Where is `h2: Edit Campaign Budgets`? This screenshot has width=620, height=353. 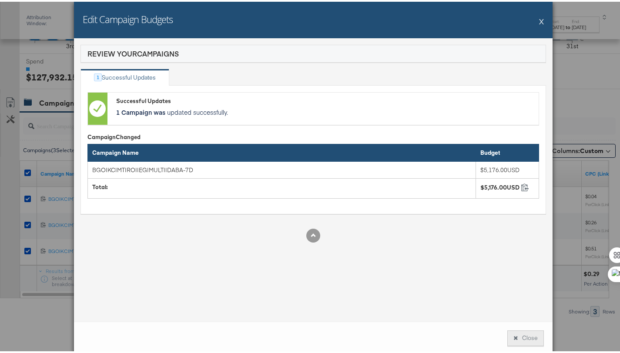 h2: Edit Campaign Budgets is located at coordinates (128, 17).